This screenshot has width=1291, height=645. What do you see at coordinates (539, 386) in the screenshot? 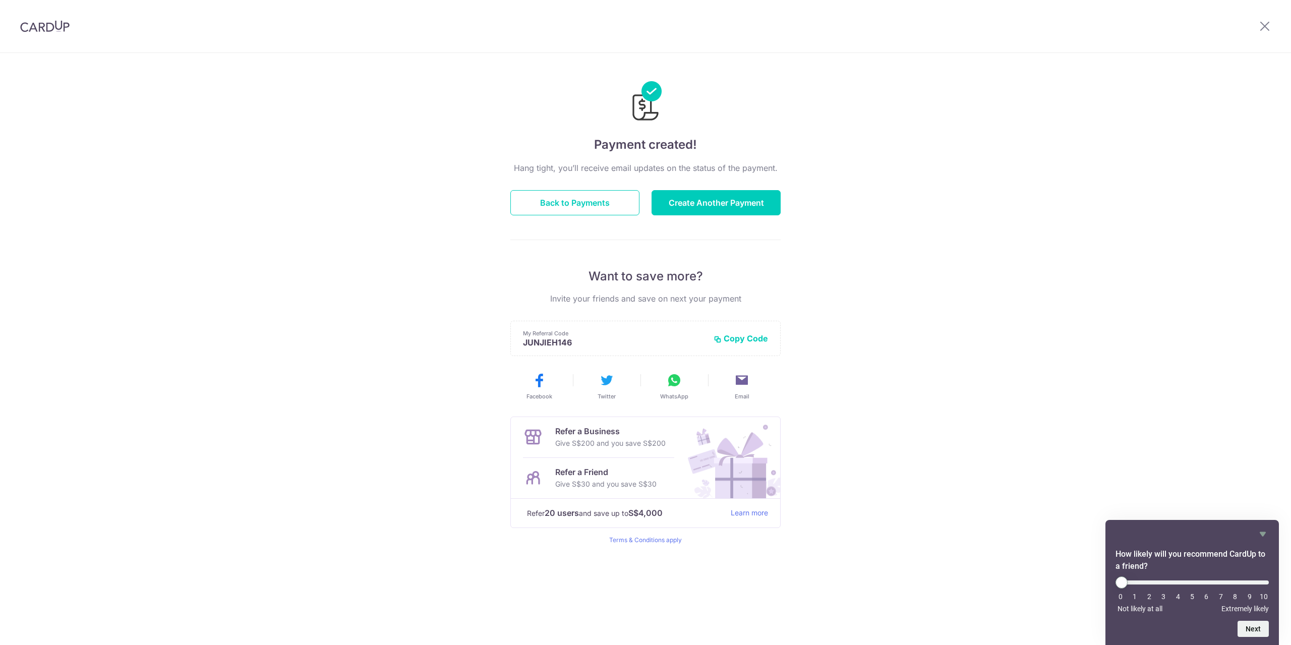
I see `button: Facebook` at bounding box center [539, 386].